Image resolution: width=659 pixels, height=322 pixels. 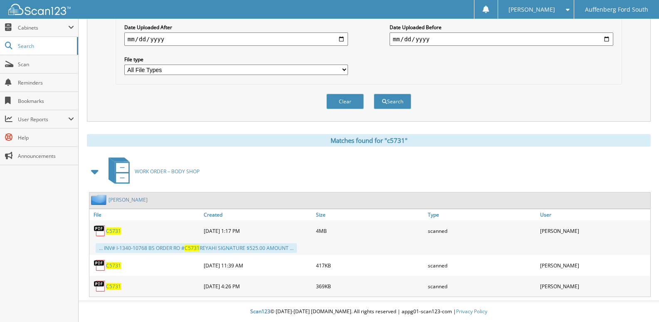 What do you see at coordinates (258, 214) in the screenshot?
I see `a: Created` at bounding box center [258, 214].